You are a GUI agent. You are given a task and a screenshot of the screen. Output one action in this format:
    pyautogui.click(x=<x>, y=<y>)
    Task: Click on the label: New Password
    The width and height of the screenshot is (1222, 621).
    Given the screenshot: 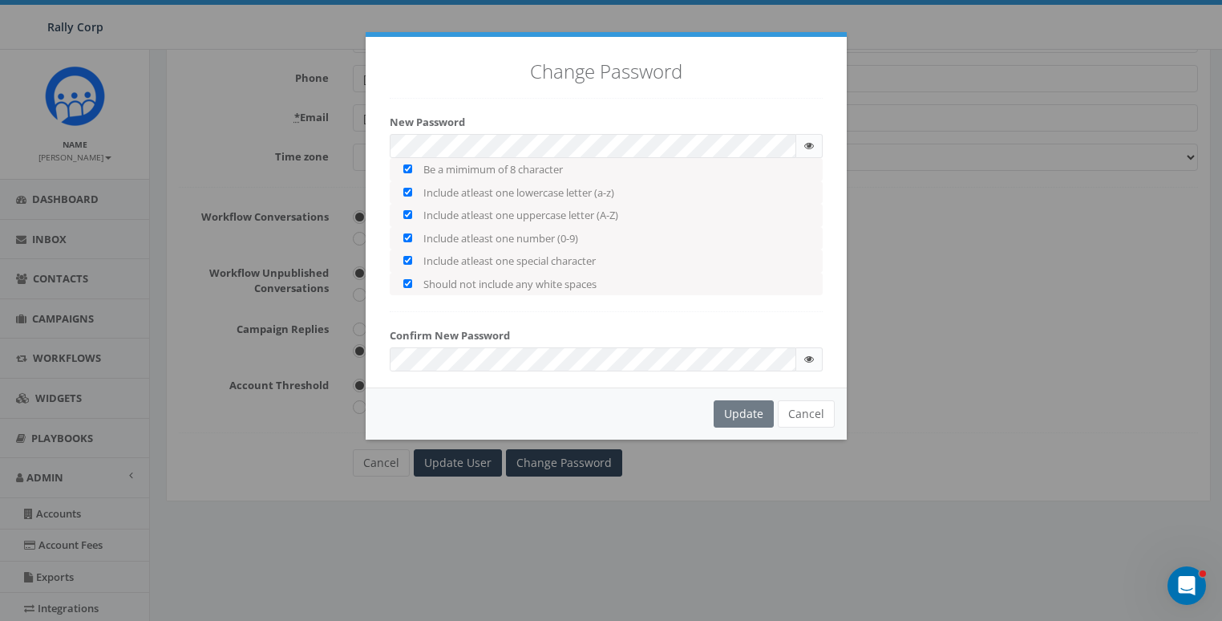 What is the action you would take?
    pyautogui.click(x=427, y=122)
    